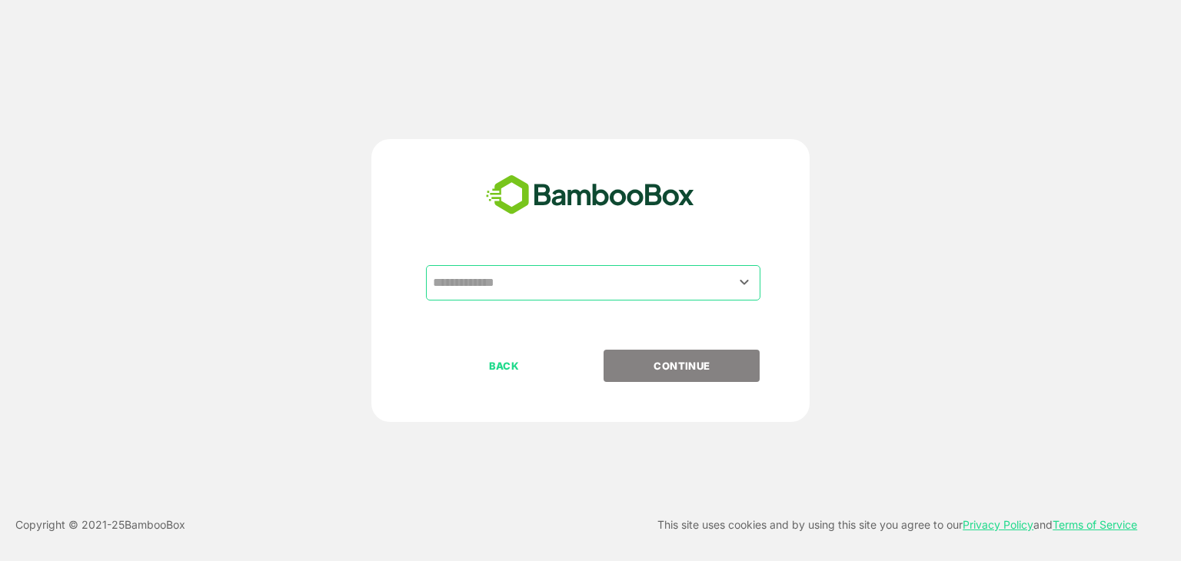  What do you see at coordinates (100, 525) in the screenshot?
I see `p: Copyright © 2021- 25 BambooBox` at bounding box center [100, 525].